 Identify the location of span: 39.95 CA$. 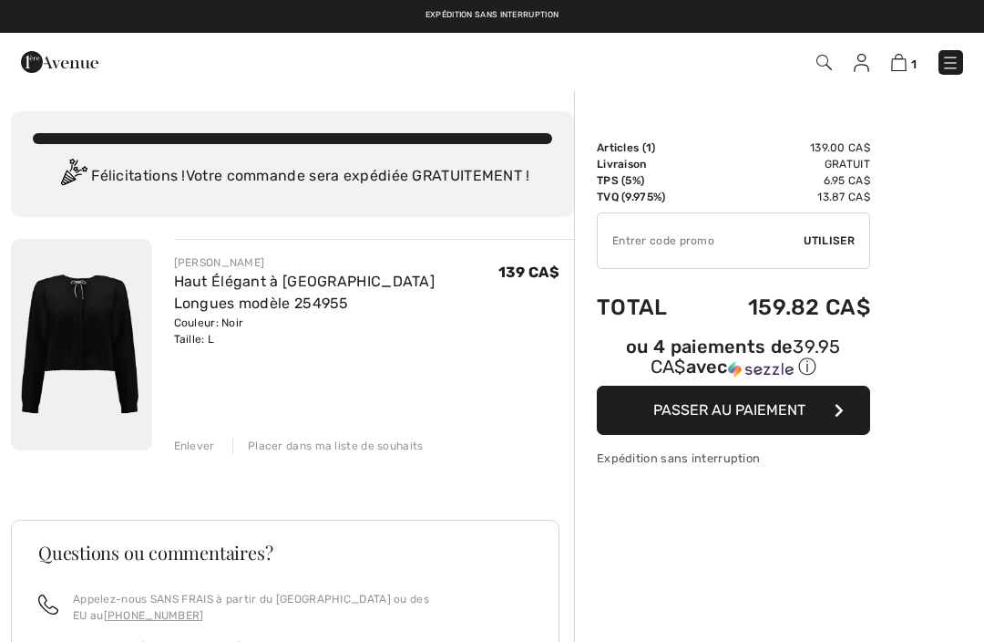
(745, 356).